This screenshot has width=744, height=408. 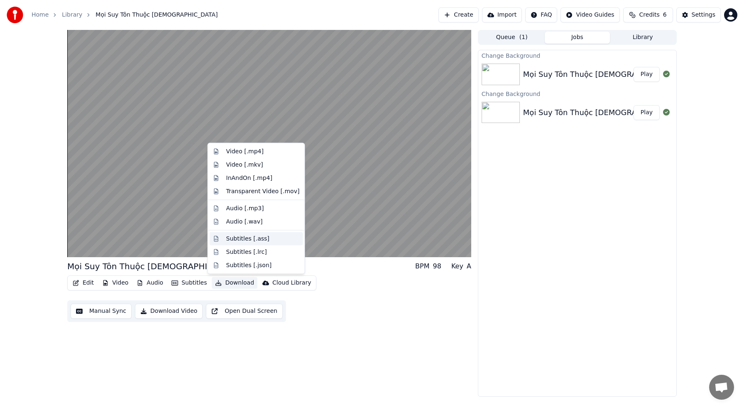 What do you see at coordinates (249, 178) in the screenshot?
I see `div: InAndOn [.mp4]` at bounding box center [249, 178].